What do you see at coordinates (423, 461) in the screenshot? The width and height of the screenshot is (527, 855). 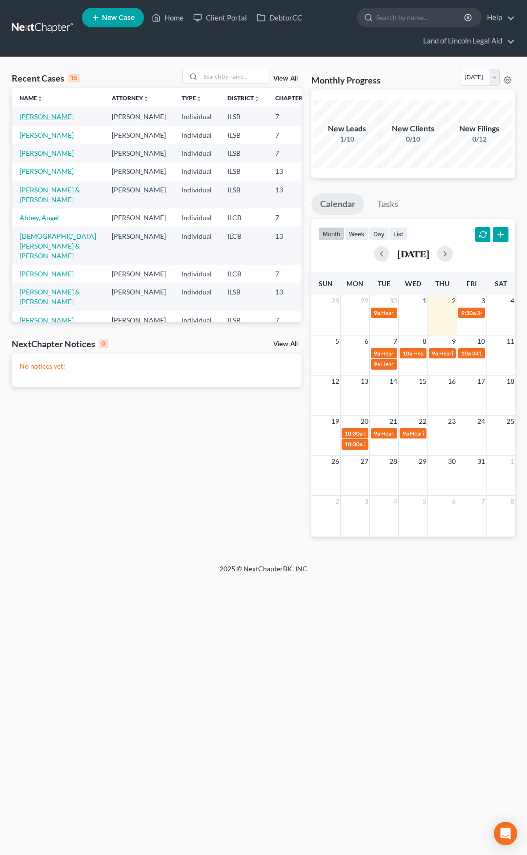 I see `span: 29` at bounding box center [423, 461].